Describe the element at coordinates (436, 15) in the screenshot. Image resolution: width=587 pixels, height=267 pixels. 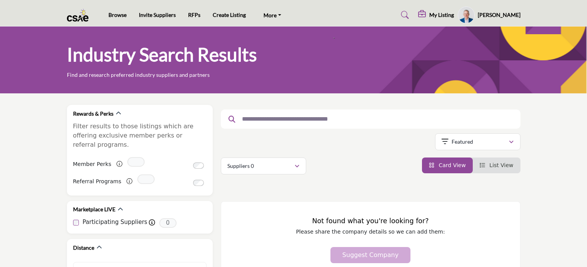
I see `div: My Listing` at that location.